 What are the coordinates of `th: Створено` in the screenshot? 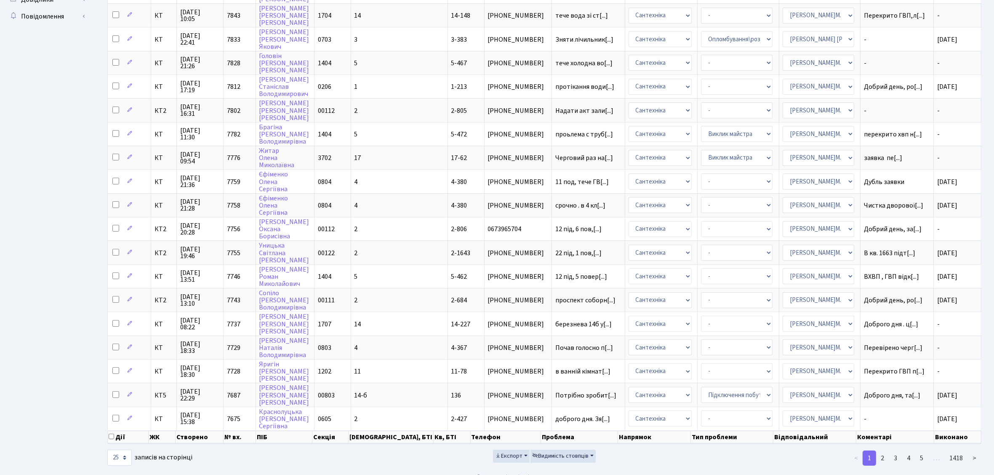 It's located at (200, 437).